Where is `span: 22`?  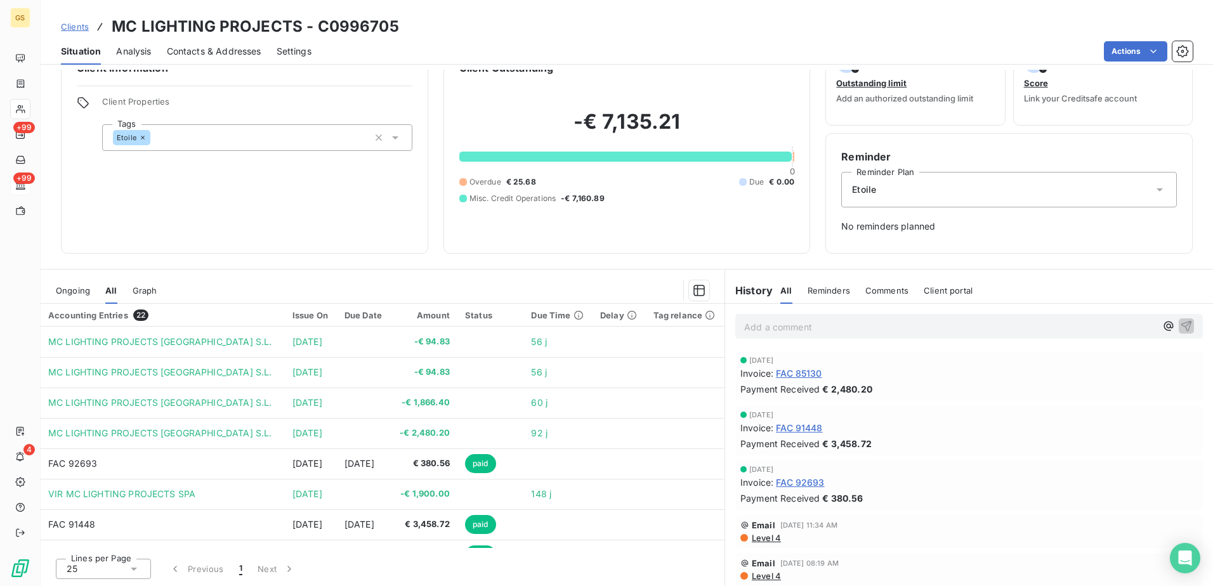 span: 22 is located at coordinates (141, 315).